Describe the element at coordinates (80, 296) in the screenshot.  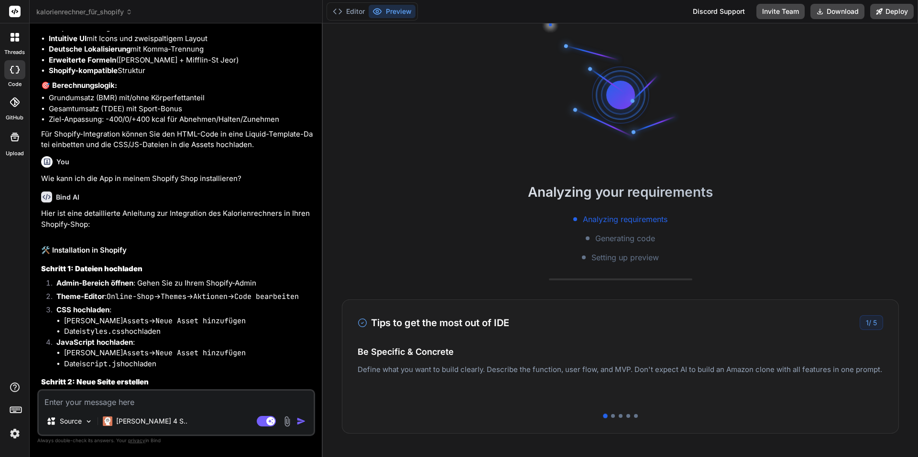
I see `strong: Theme-Editor` at that location.